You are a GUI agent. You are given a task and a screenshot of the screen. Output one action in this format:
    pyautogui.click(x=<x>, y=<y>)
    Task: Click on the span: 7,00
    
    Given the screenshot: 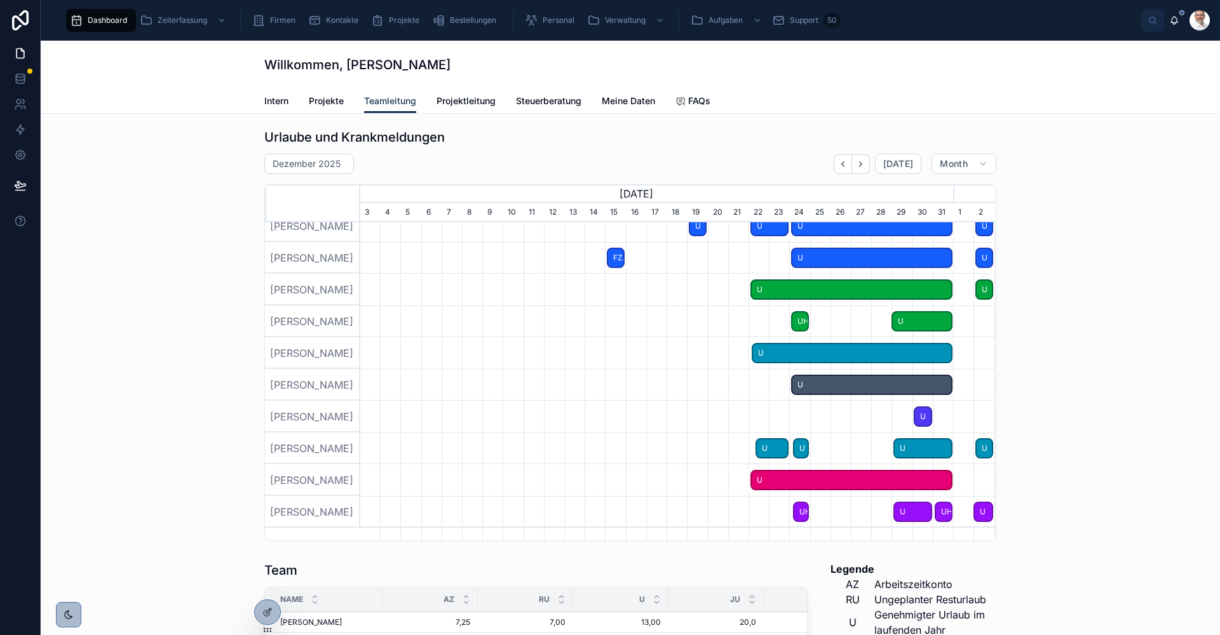 What is the action you would take?
    pyautogui.click(x=526, y=623)
    